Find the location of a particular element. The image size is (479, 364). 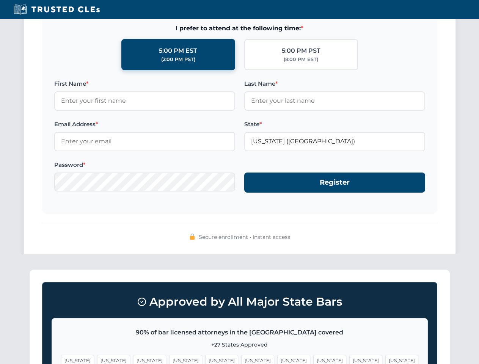

button: Register is located at coordinates (335, 183).